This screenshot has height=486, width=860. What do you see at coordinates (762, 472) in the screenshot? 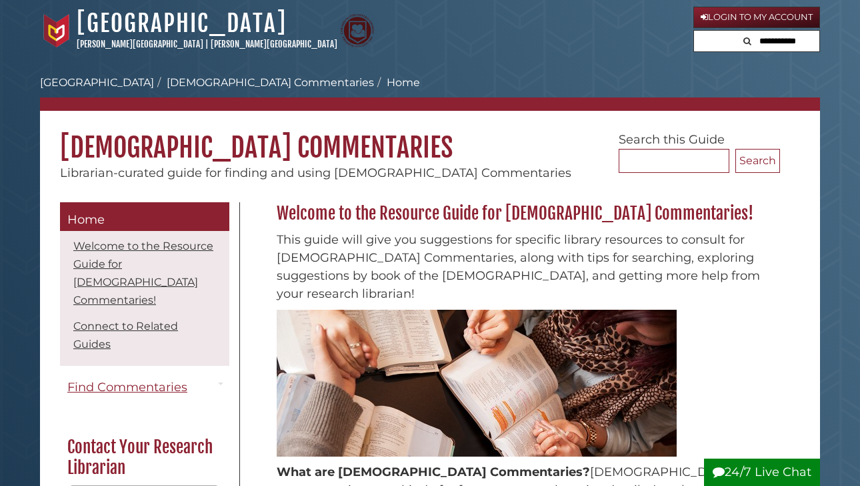
I see `button: 24/7 Live Chat` at bounding box center [762, 472].